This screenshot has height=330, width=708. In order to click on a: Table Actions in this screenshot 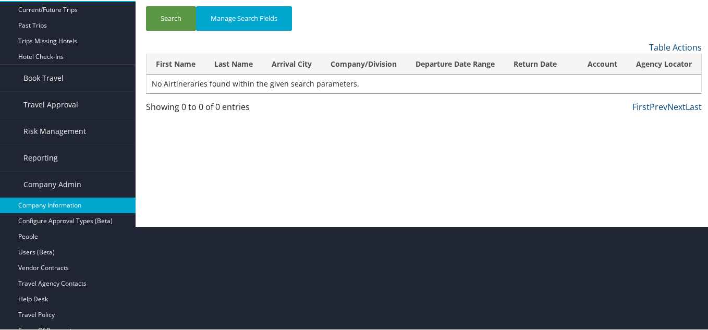, I will do `click(675, 46)`.